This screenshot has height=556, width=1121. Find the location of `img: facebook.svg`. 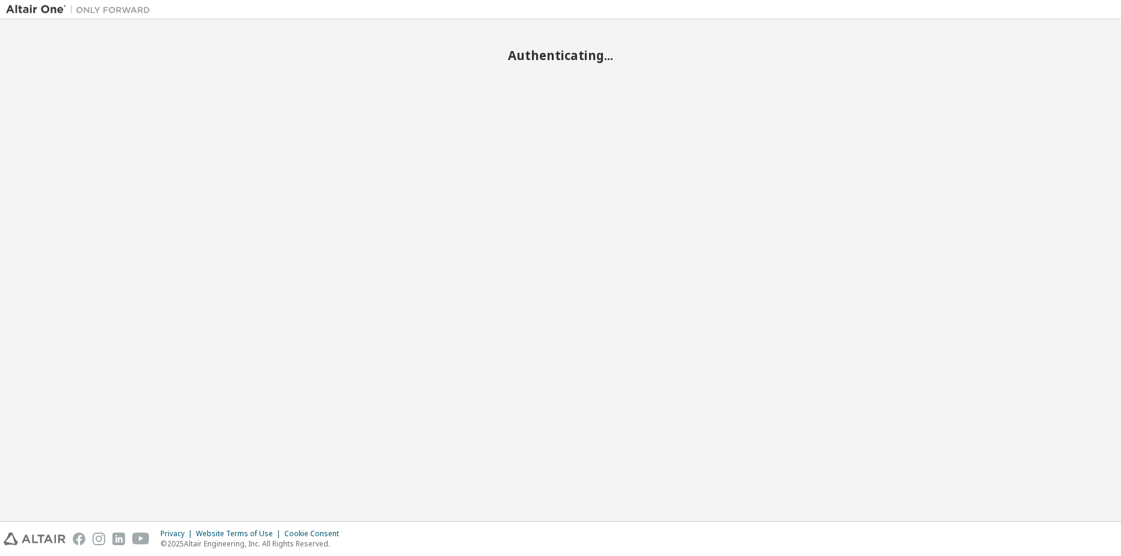

img: facebook.svg is located at coordinates (79, 539).